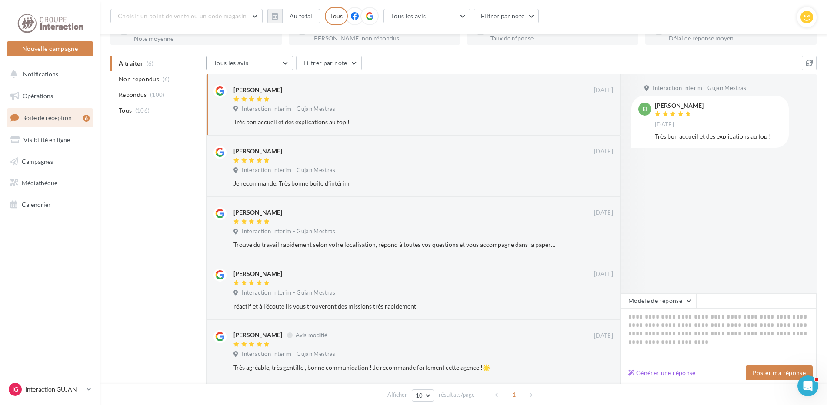 The height and width of the screenshot is (405, 827). Describe the element at coordinates (50, 390) in the screenshot. I see `a: IG Interaction GUJAN` at that location.